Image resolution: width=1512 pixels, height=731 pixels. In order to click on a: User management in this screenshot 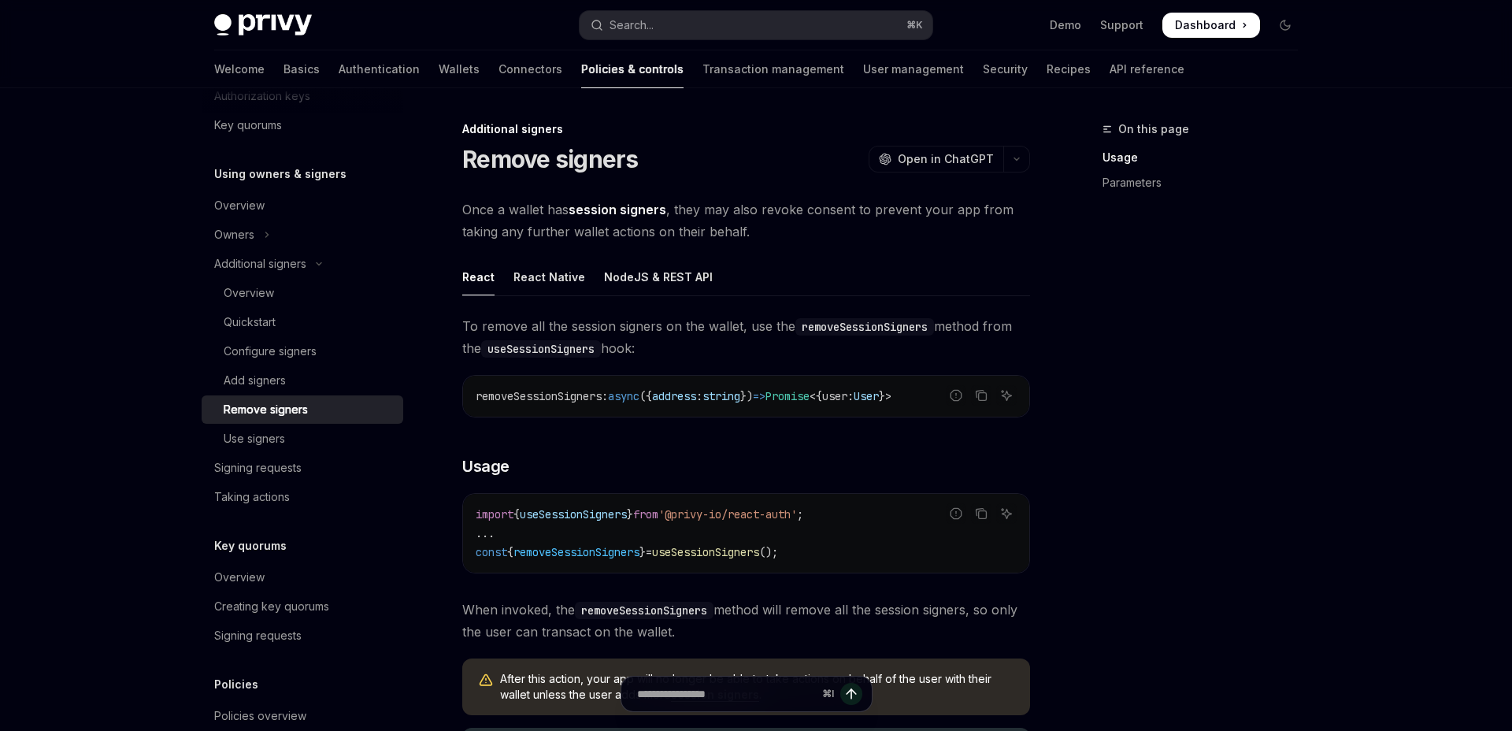, I will do `click(913, 69)`.